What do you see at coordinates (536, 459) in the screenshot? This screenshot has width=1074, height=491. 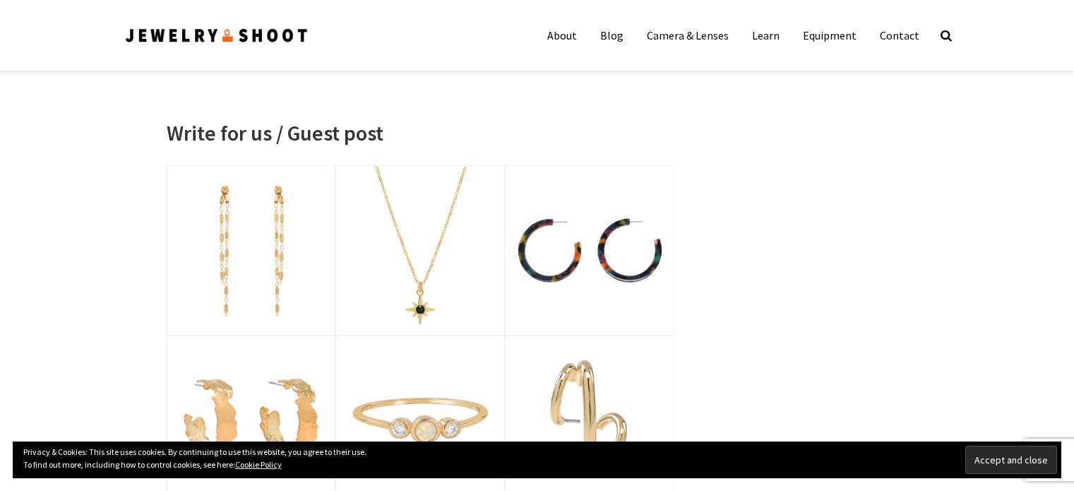 I see `div: Privacy & Cookies: This site uses cookies. By continuing to use this website, you agree to their ...` at bounding box center [536, 459].